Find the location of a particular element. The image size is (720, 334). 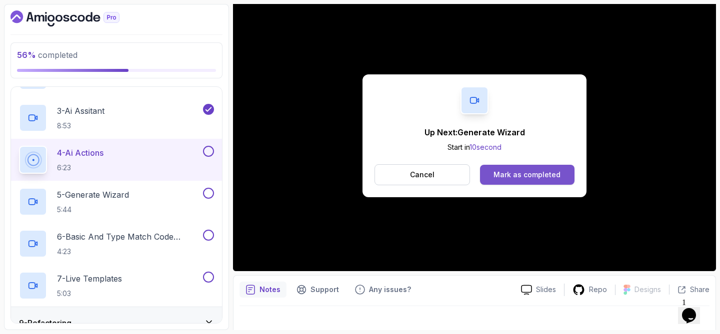

p: Slides is located at coordinates (546, 290).